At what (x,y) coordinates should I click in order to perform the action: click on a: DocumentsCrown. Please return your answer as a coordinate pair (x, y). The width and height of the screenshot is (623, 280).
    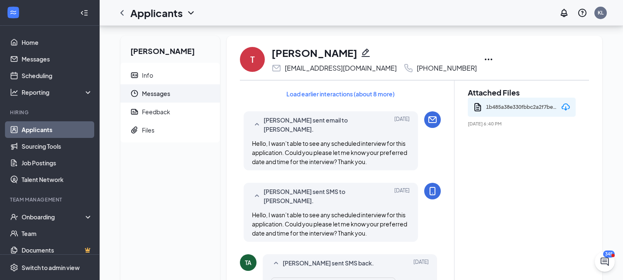
    Looking at the image, I should click on (57, 250).